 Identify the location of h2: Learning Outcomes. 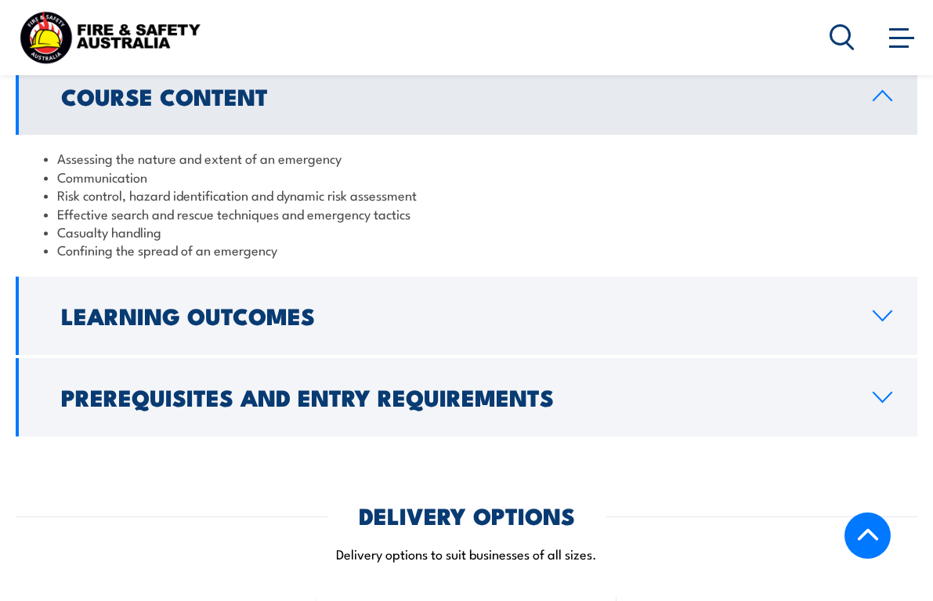
(454, 315).